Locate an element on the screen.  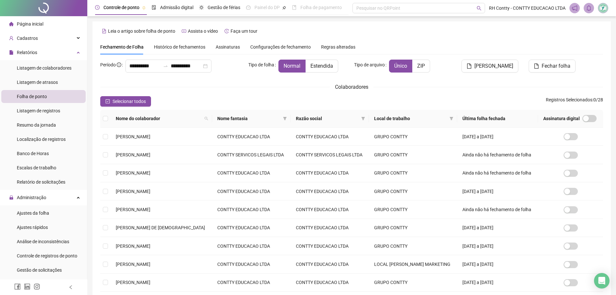
span: home is located at coordinates (11, 24).